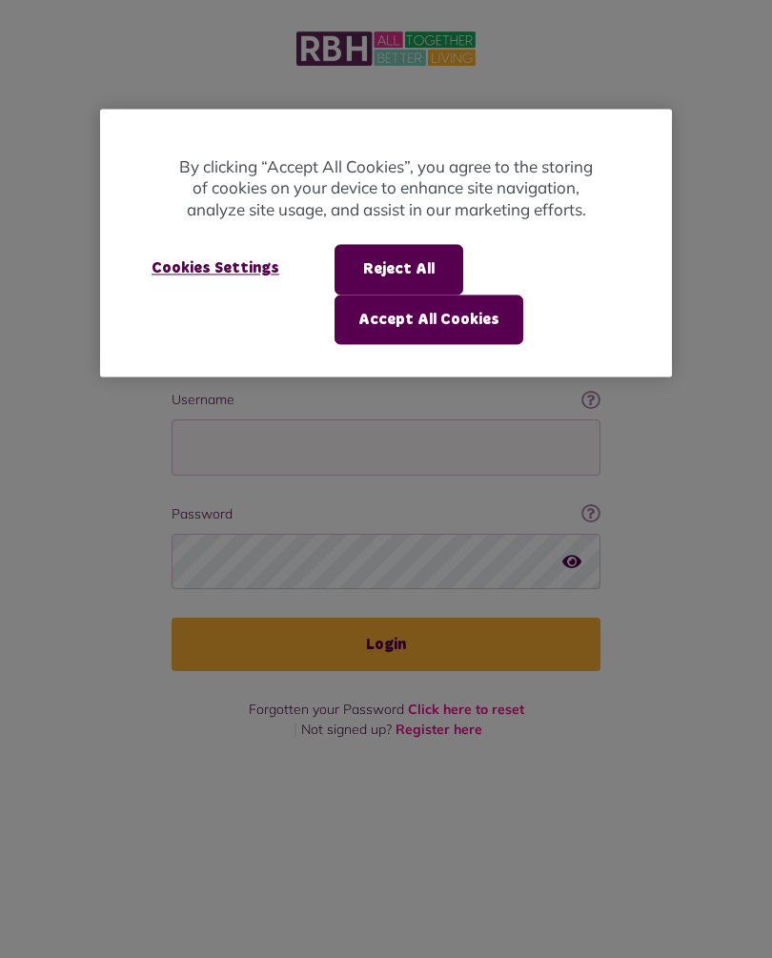 The height and width of the screenshot is (958, 772). I want to click on div: Privacy, so click(386, 242).